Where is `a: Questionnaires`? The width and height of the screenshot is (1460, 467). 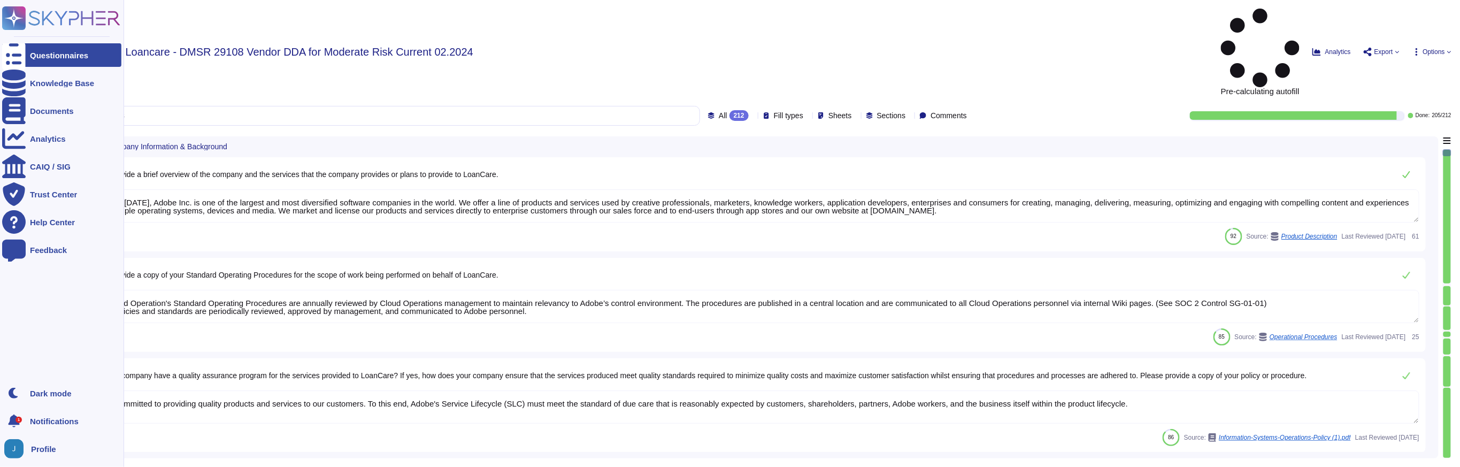
a: Questionnaires is located at coordinates (62, 55).